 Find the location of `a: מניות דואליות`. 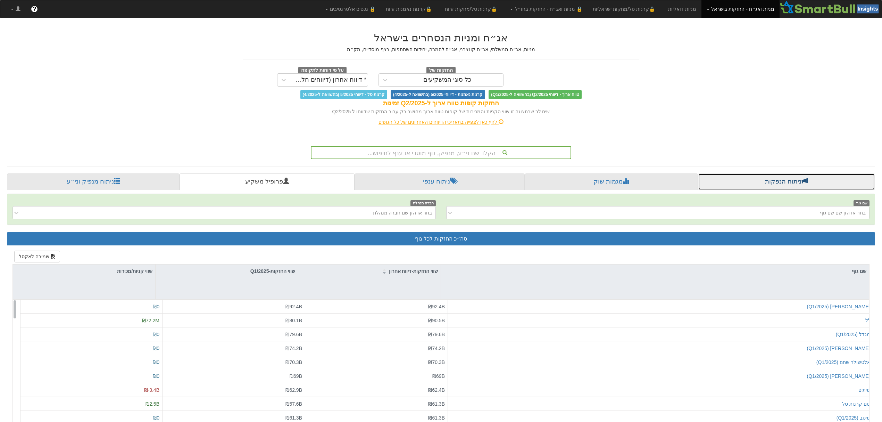

a: מניות דואליות is located at coordinates (682, 9).